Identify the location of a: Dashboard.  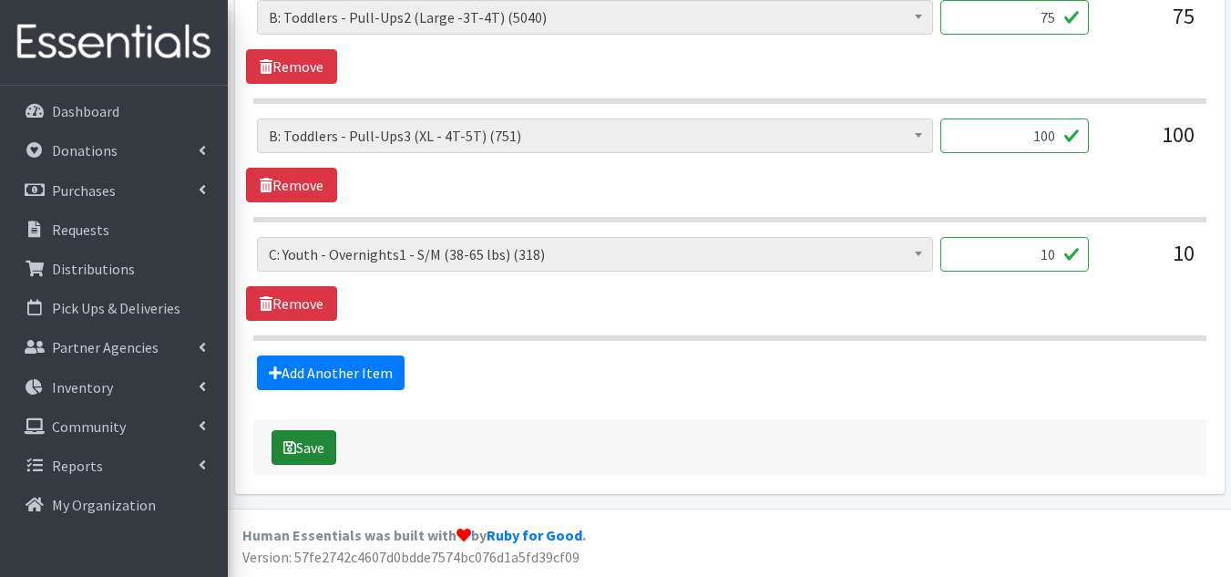
(114, 111).